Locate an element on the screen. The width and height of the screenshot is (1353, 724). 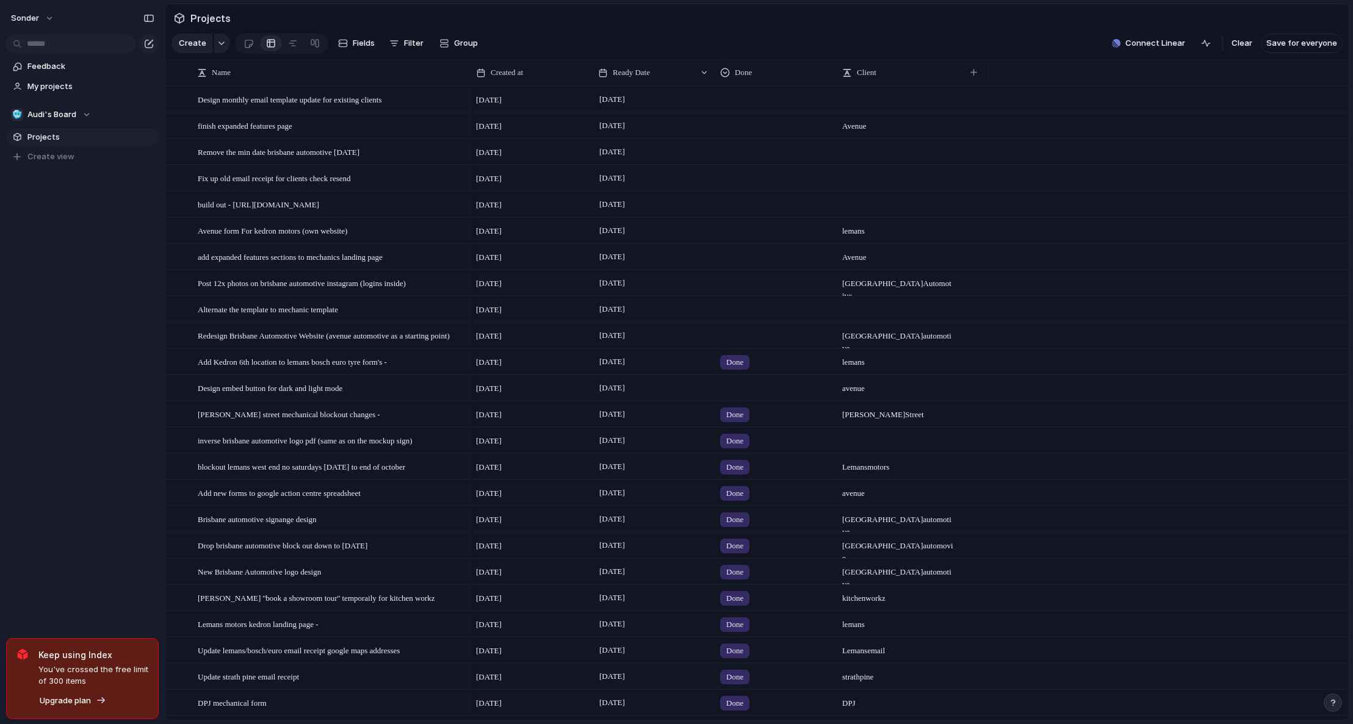
a: Feedback is located at coordinates (82, 67).